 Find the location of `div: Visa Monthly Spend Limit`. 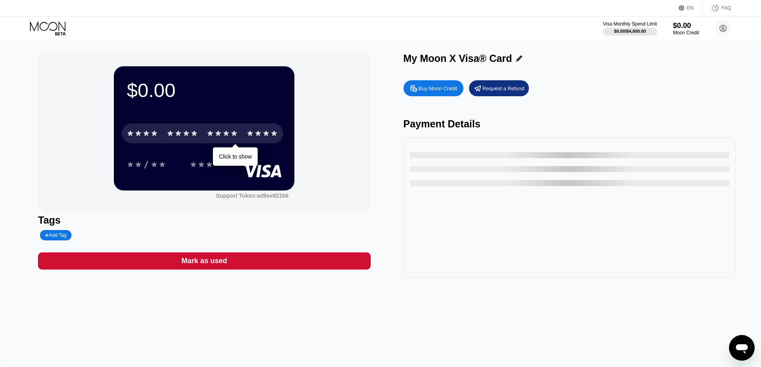

div: Visa Monthly Spend Limit is located at coordinates (630, 24).